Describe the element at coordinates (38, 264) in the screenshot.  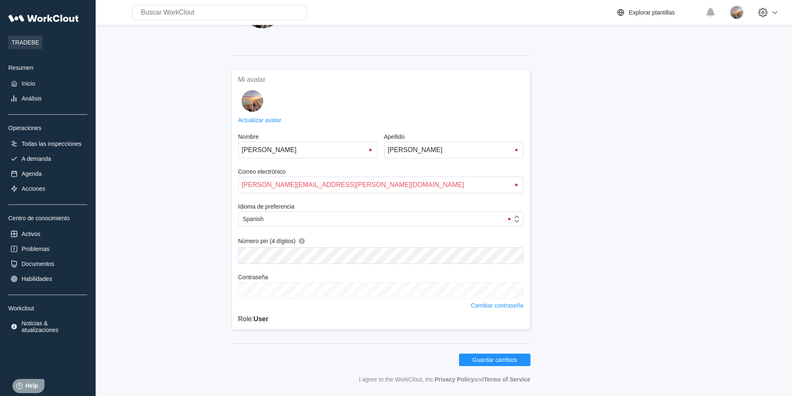
I see `div: Documentos` at that location.